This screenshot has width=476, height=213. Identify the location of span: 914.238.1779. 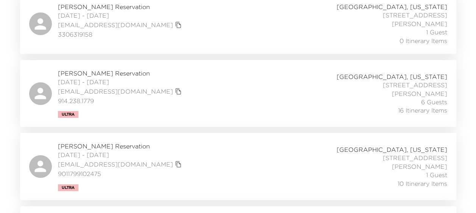
(121, 101).